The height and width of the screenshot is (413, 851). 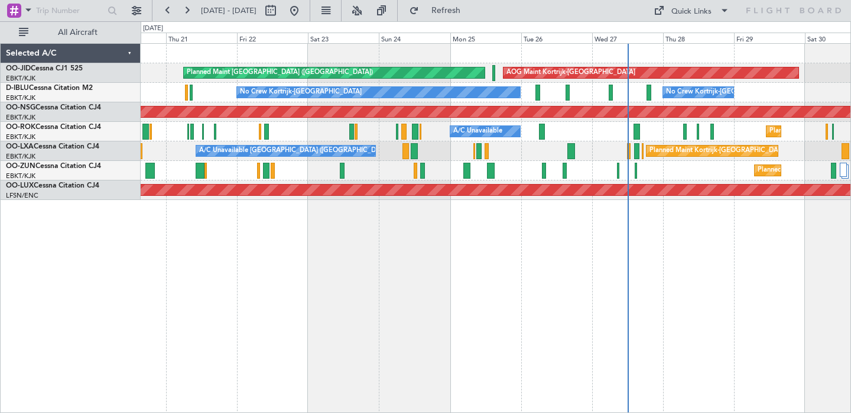 What do you see at coordinates (53, 166) in the screenshot?
I see `a: OO-ZUNCessna Citation CJ4` at bounding box center [53, 166].